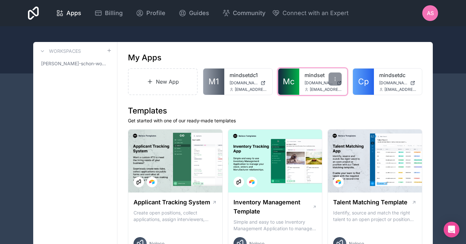 The image size is (466, 244). Describe the element at coordinates (323, 75) in the screenshot. I see `a: mindset` at that location.